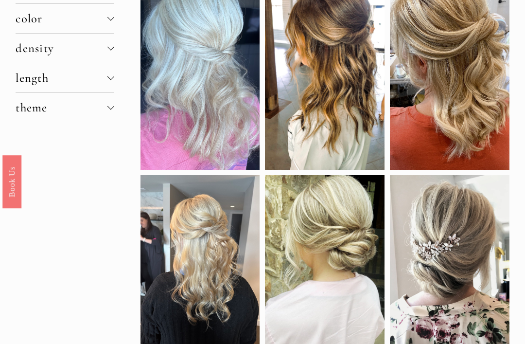 The width and height of the screenshot is (525, 344). What do you see at coordinates (65, 107) in the screenshot?
I see `button: theme` at bounding box center [65, 107].